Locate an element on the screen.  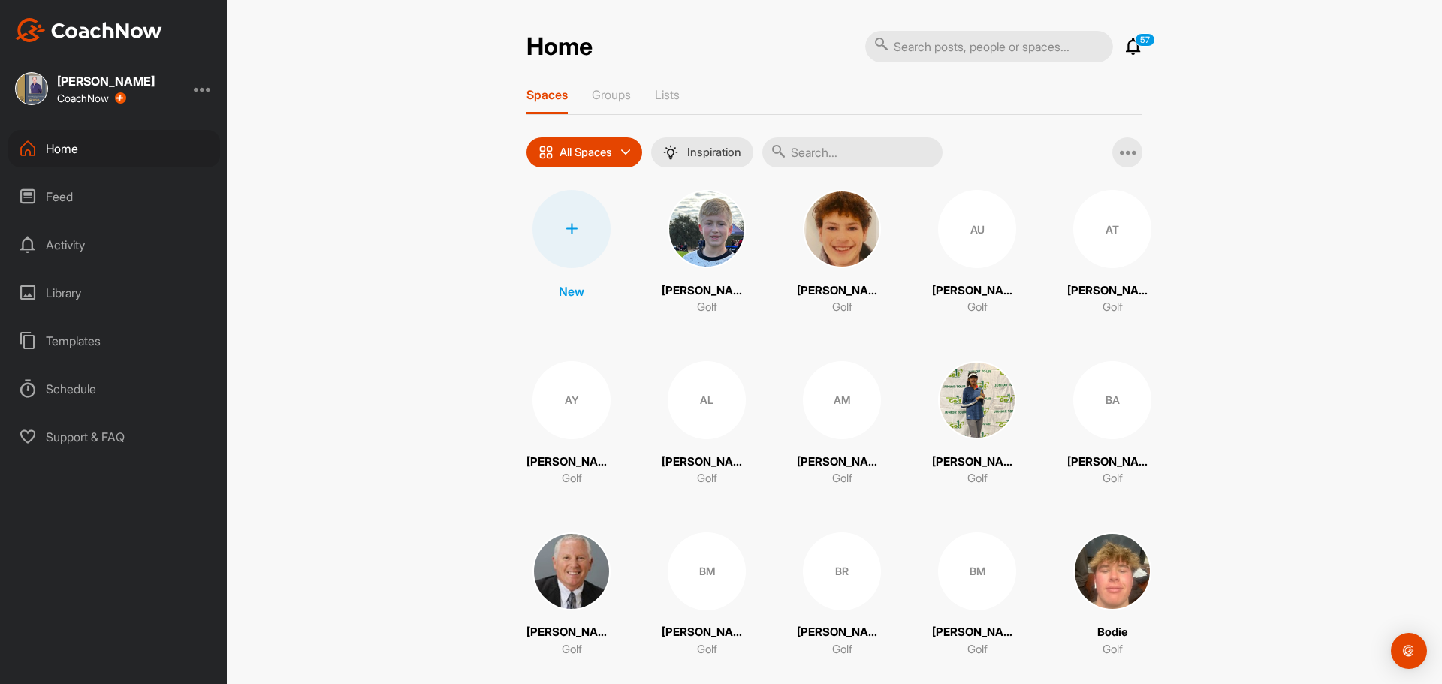
img: square_15b02f0f30295ac689f1e80b66d137cf.jpg is located at coordinates (572, 572).